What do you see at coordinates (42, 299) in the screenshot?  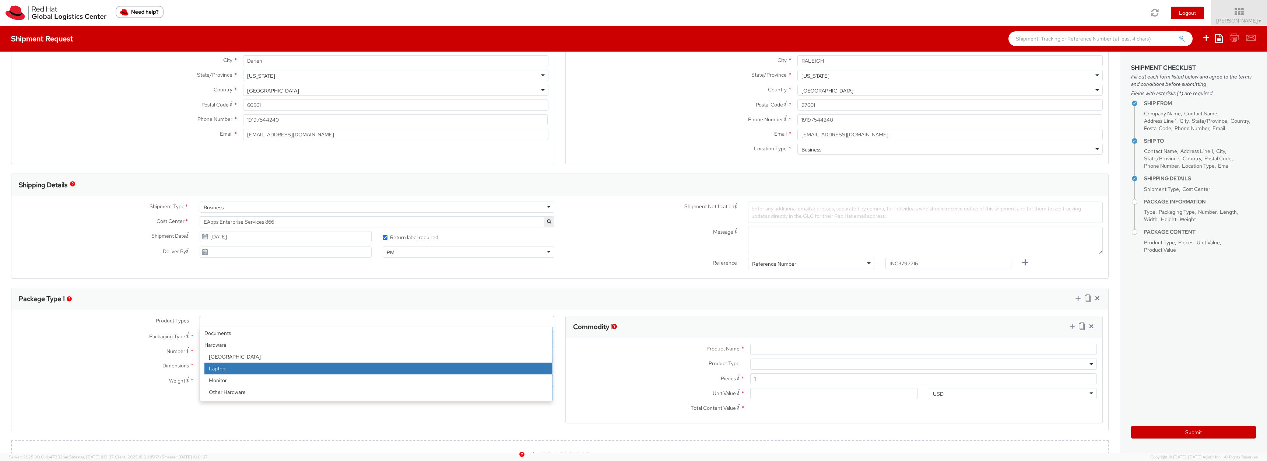 I see `h3: Package Type 1` at bounding box center [42, 299].